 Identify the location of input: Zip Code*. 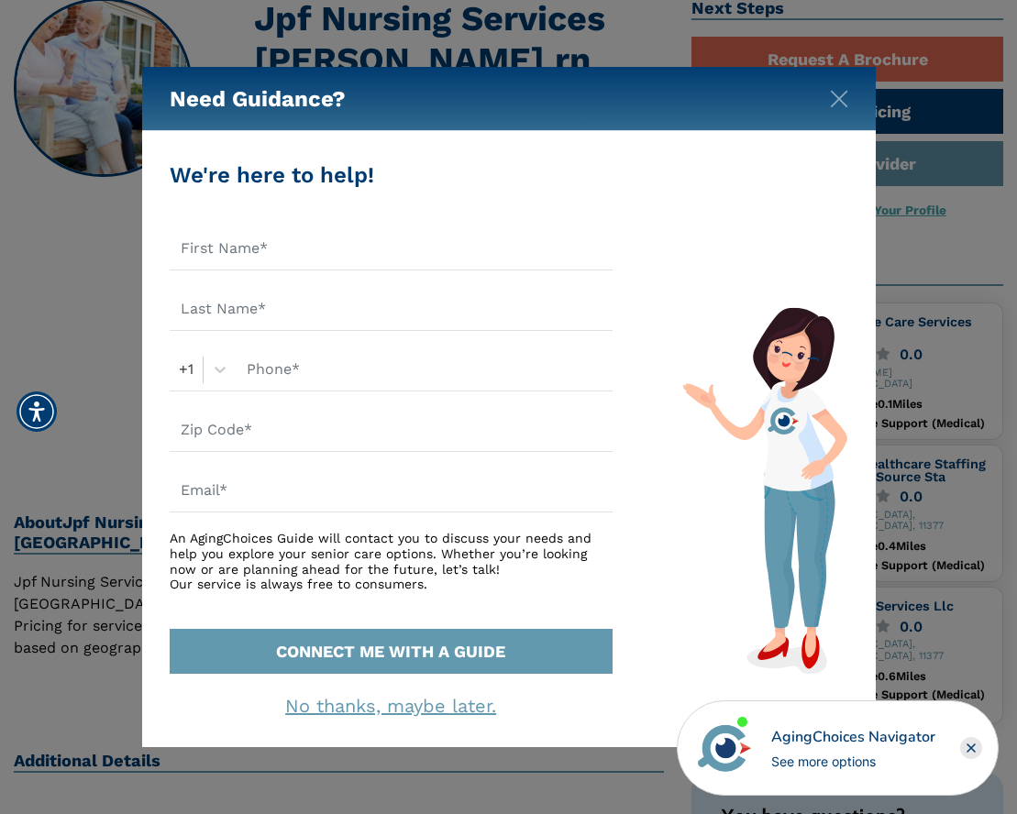
(390, 431).